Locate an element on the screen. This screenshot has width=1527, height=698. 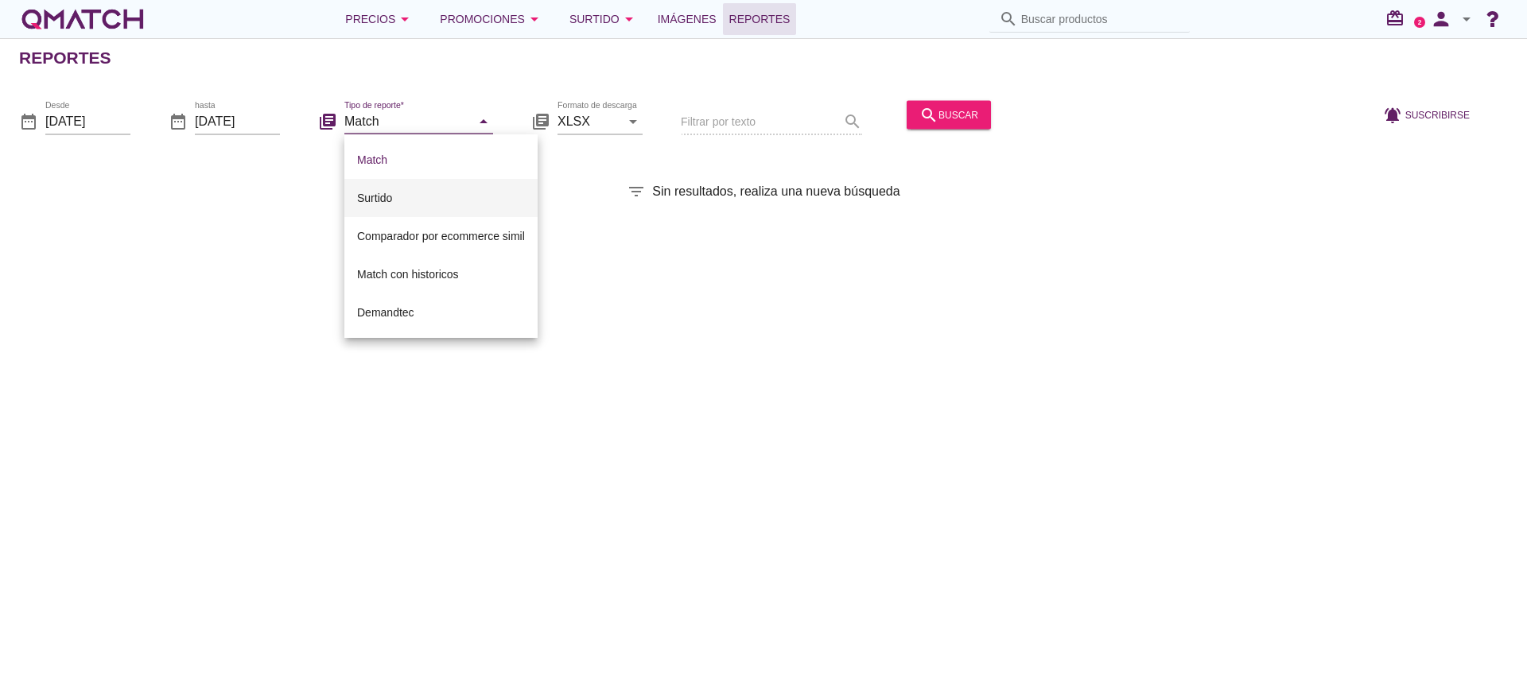
input: Desde is located at coordinates (88, 121).